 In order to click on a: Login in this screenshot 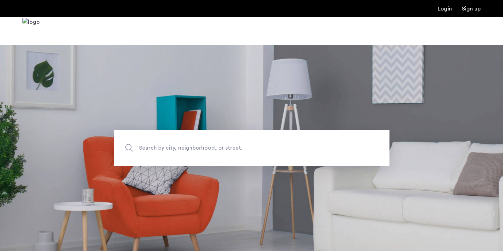, I will do `click(445, 9)`.